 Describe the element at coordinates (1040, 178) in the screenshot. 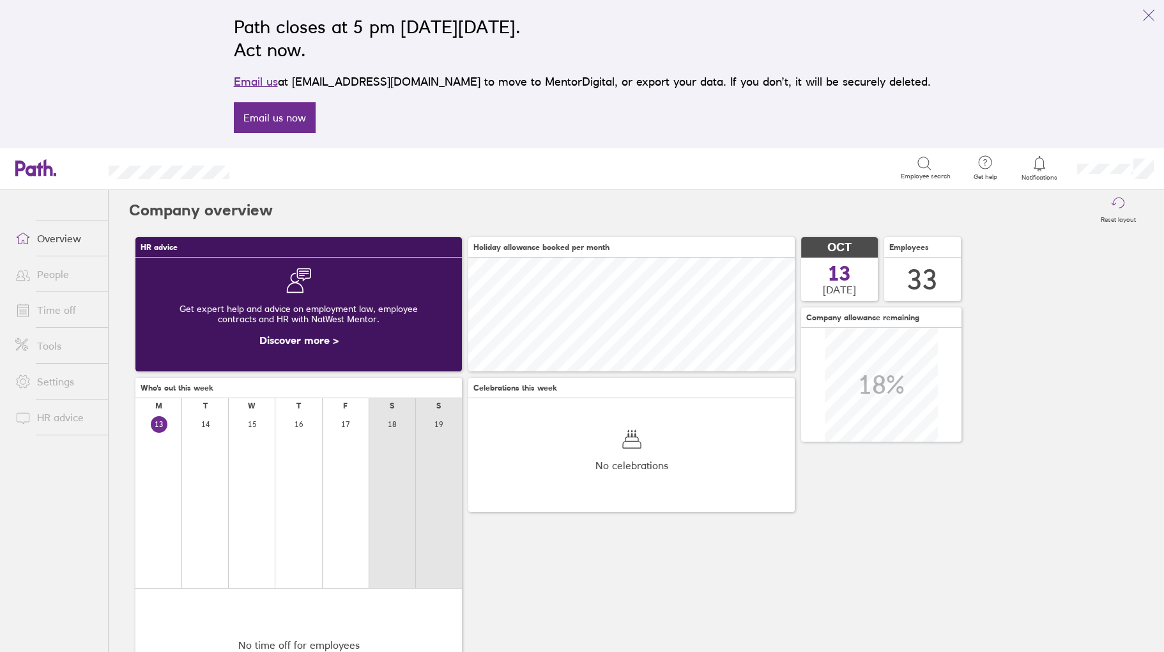

I see `span: Notifications` at that location.